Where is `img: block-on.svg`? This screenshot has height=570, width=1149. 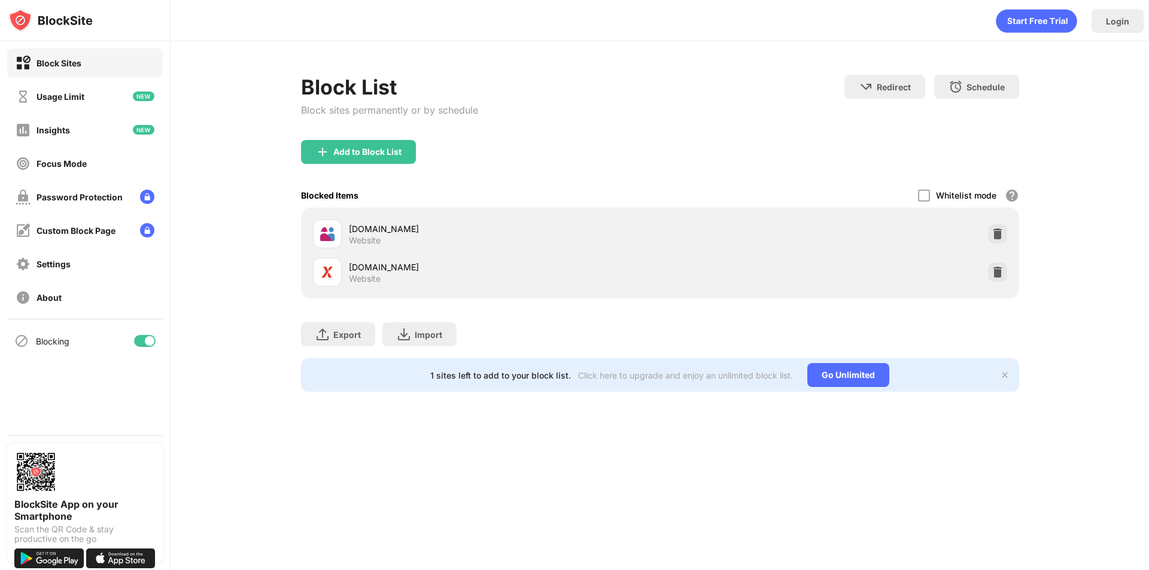
img: block-on.svg is located at coordinates (23, 63).